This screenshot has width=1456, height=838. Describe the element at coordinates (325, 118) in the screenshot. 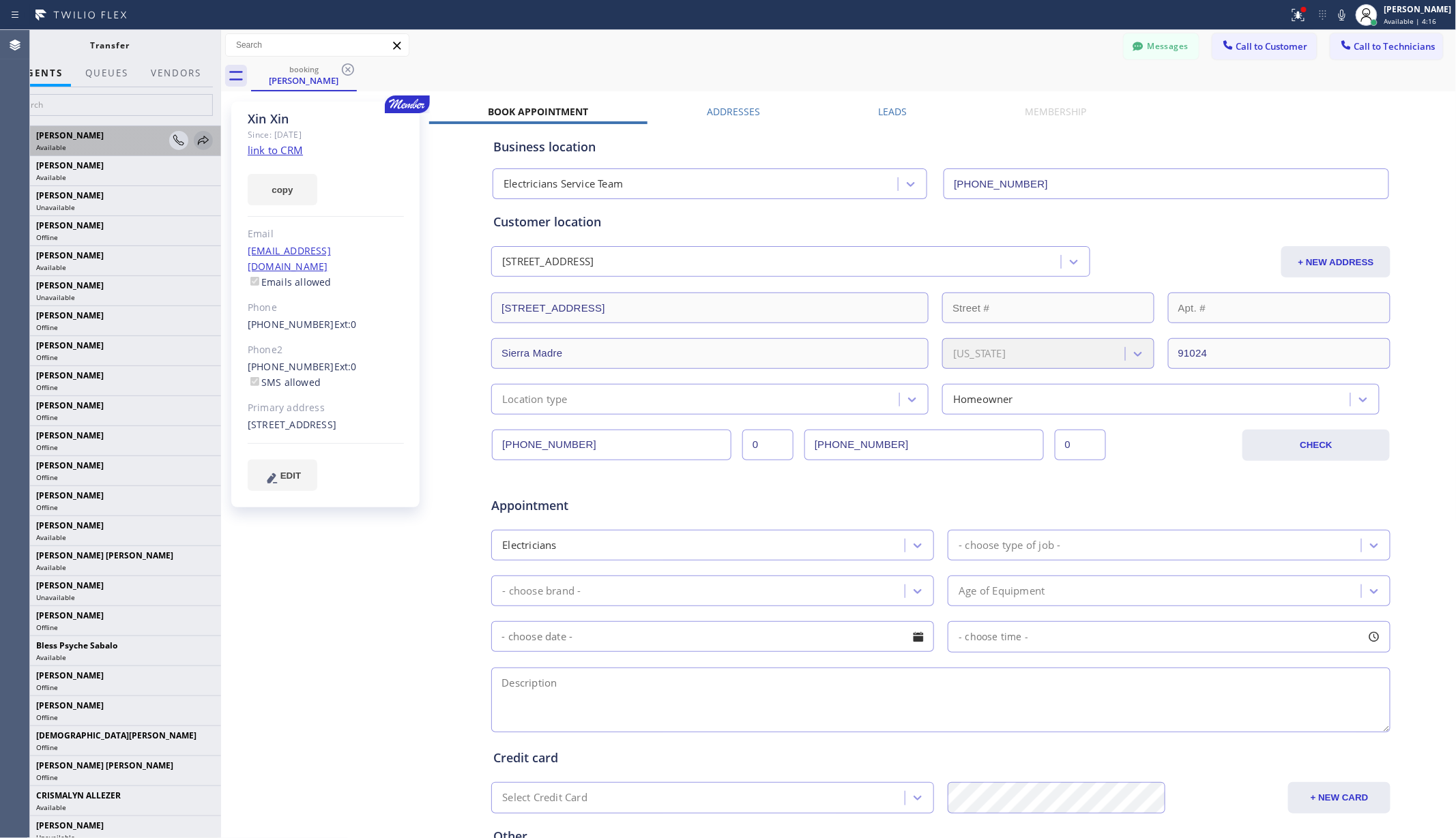

I see `div: Xin Xin` at that location.